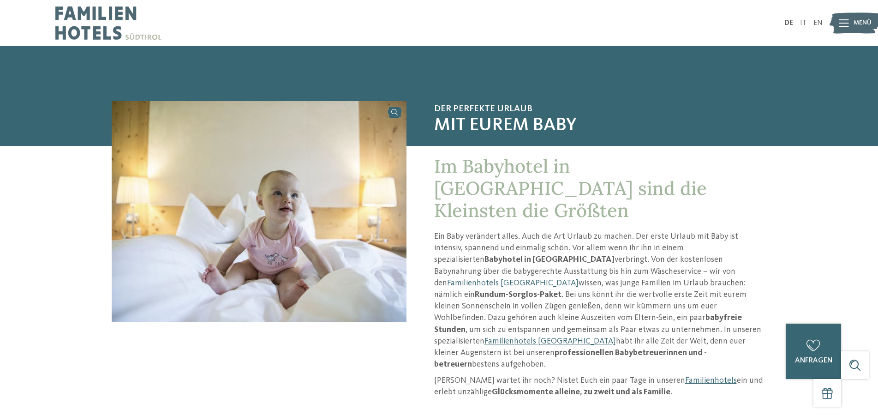  Describe the element at coordinates (813, 360) in the screenshot. I see `span: anfragen` at that location.